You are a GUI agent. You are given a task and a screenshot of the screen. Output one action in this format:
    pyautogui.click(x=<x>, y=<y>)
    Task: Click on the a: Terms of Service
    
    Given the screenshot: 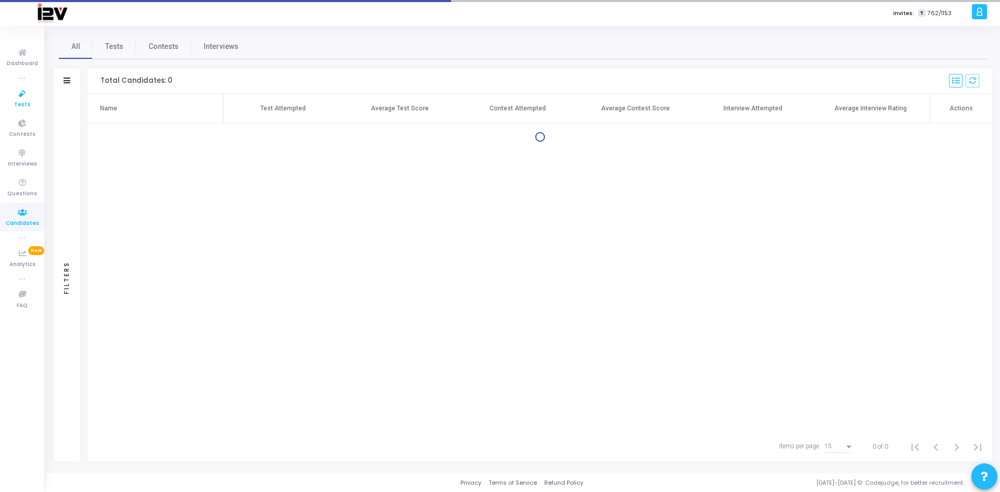 What is the action you would take?
    pyautogui.click(x=512, y=483)
    